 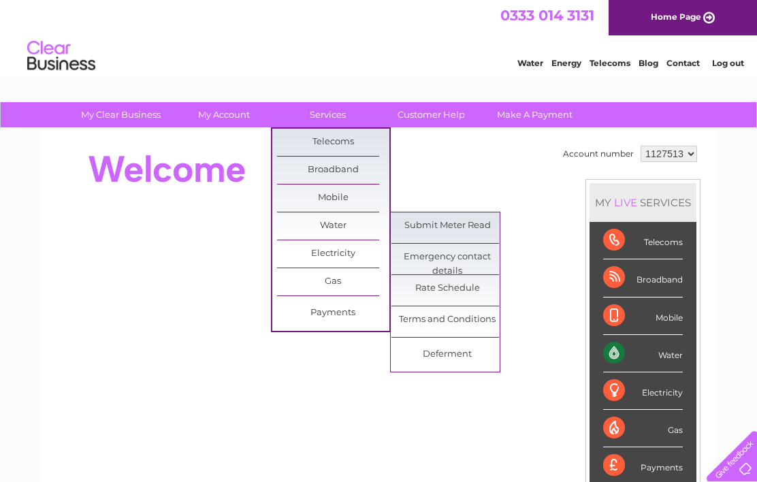 I want to click on div: Gas, so click(x=642, y=428).